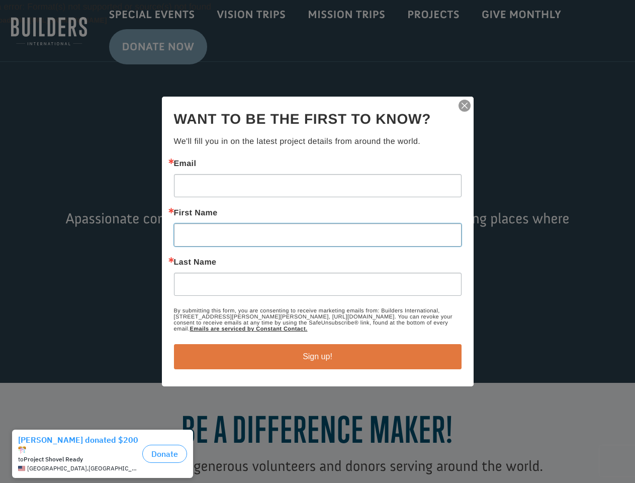 The image size is (635, 483). Describe the element at coordinates (22, 25) in the screenshot. I see `img: emoji confettiBall` at that location.